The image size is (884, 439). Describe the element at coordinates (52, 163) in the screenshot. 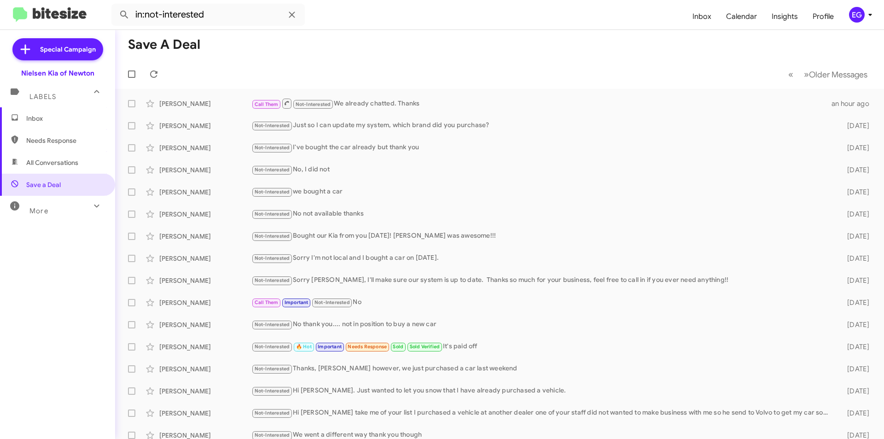

I see `span: All Conversations` at that location.